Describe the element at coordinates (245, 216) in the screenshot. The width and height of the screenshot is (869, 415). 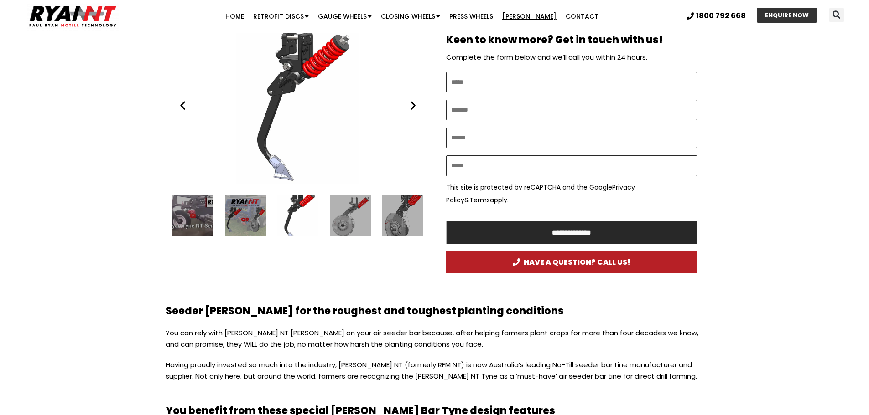
I see `div: 2 / 16` at that location.